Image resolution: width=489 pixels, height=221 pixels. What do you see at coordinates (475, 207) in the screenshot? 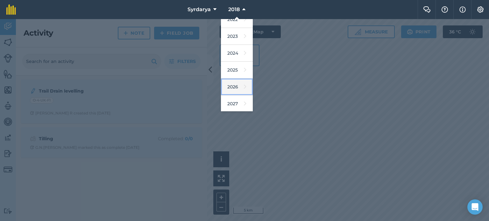
I see `div: Open Intercom Messenger` at bounding box center [475, 207].